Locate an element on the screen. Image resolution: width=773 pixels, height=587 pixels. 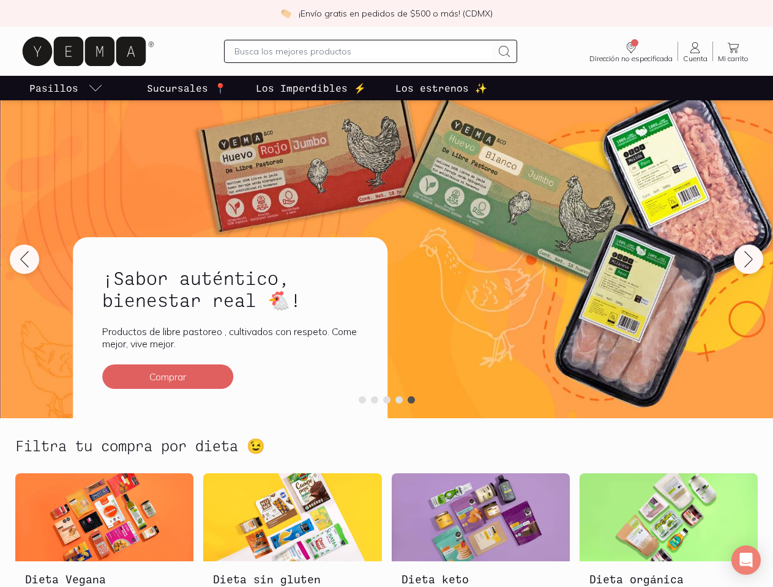
a: Mi carrito is located at coordinates (733, 51).